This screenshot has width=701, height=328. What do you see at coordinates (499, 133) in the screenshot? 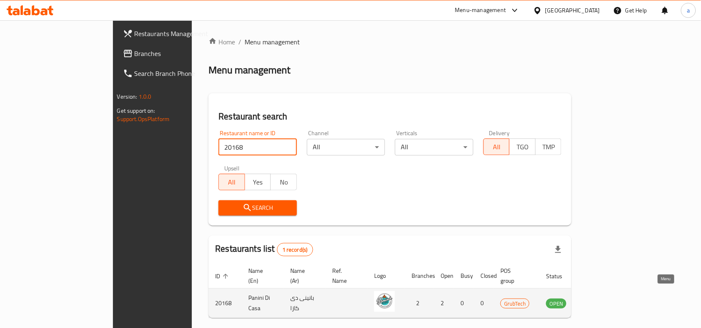
I see `label: Delivery` at bounding box center [499, 133].